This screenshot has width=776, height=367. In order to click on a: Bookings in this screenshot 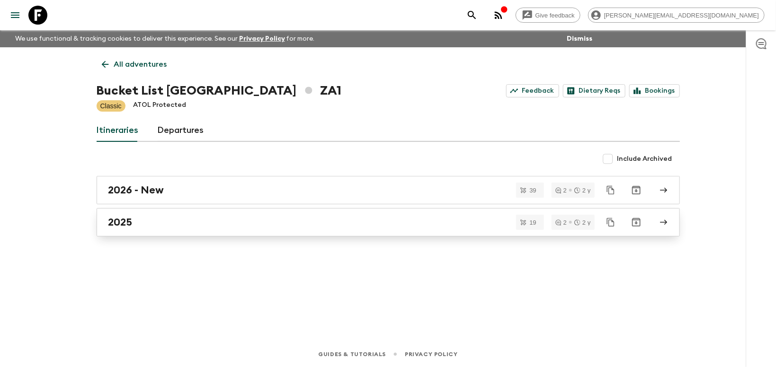, I will do `click(654, 91)`.